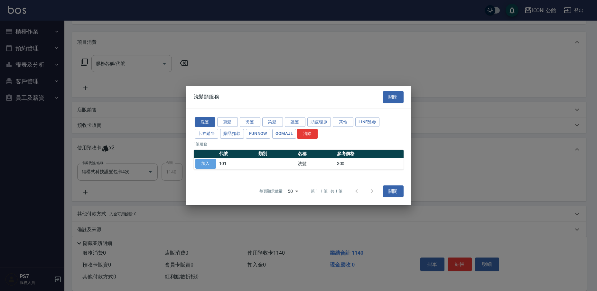 This screenshot has width=597, height=291. Describe the element at coordinates (273, 122) in the screenshot. I see `button: 染髮` at that location.